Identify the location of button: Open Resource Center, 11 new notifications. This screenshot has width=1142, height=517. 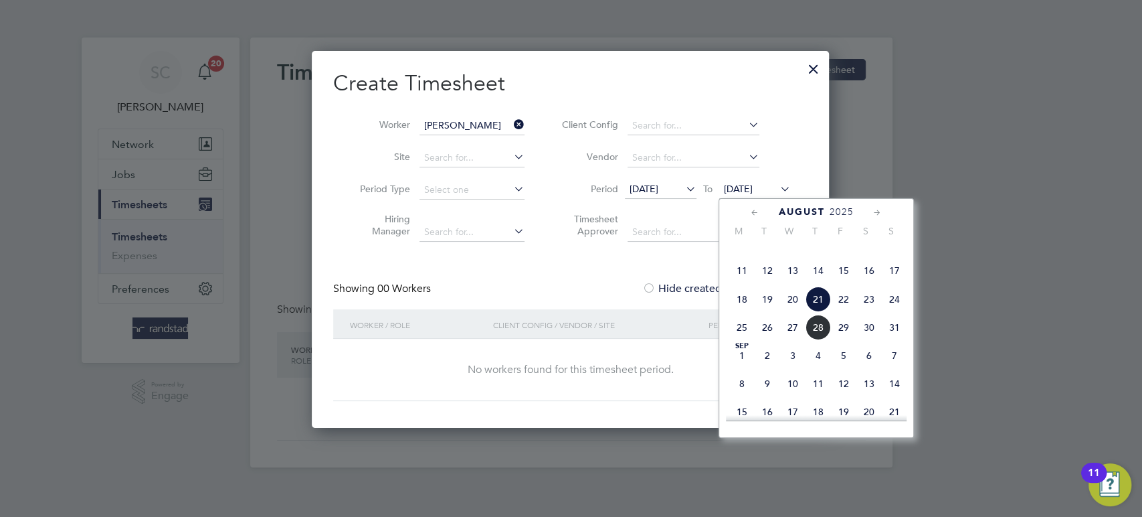
(1110, 484).